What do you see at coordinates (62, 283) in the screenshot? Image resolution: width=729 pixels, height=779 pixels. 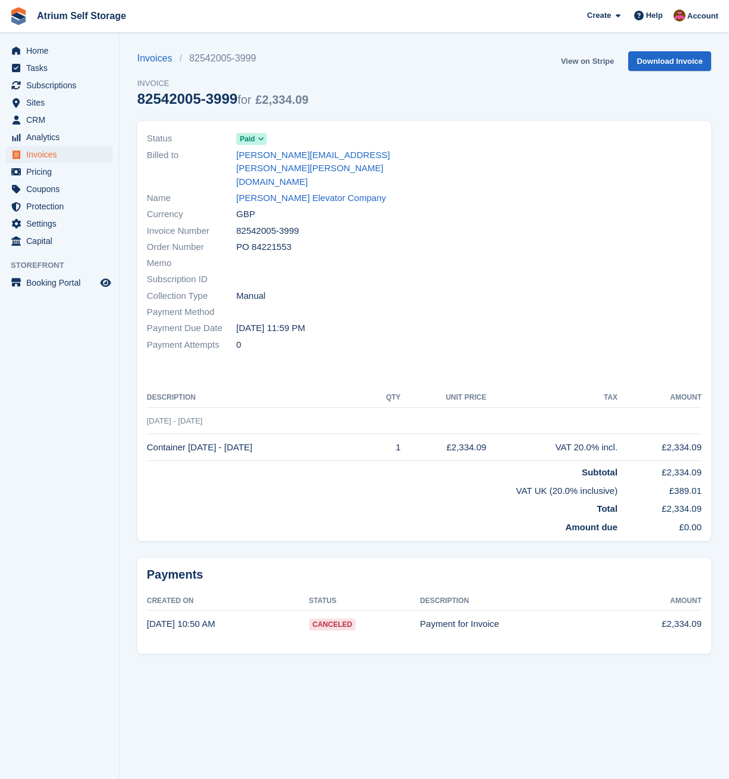 I see `span: Booking Portal` at bounding box center [62, 283].